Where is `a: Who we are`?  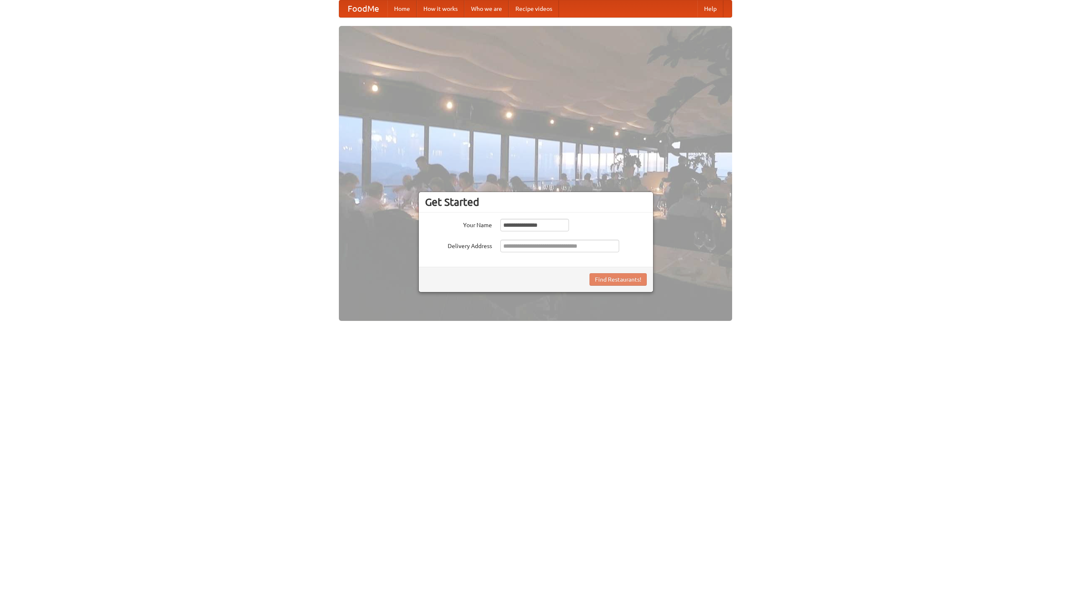 a: Who we are is located at coordinates (487, 9).